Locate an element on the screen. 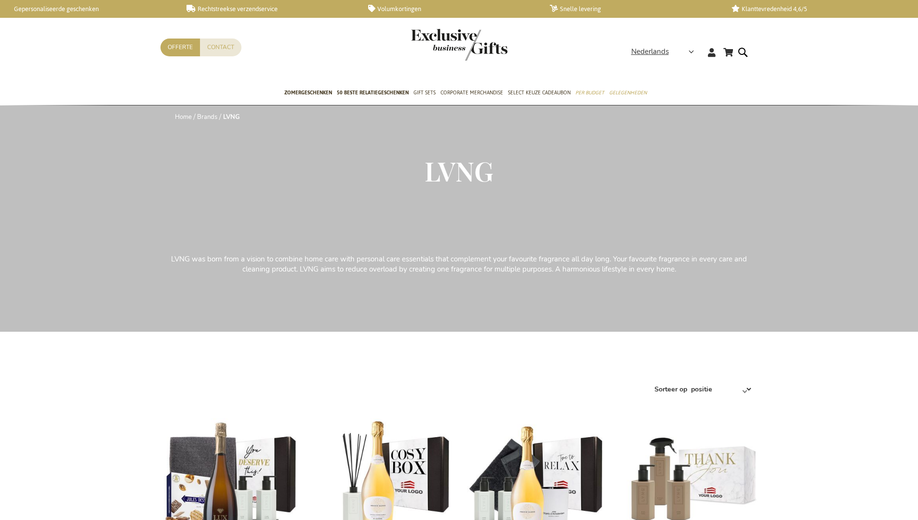 This screenshot has height=520, width=918. a: Contact is located at coordinates (221, 47).